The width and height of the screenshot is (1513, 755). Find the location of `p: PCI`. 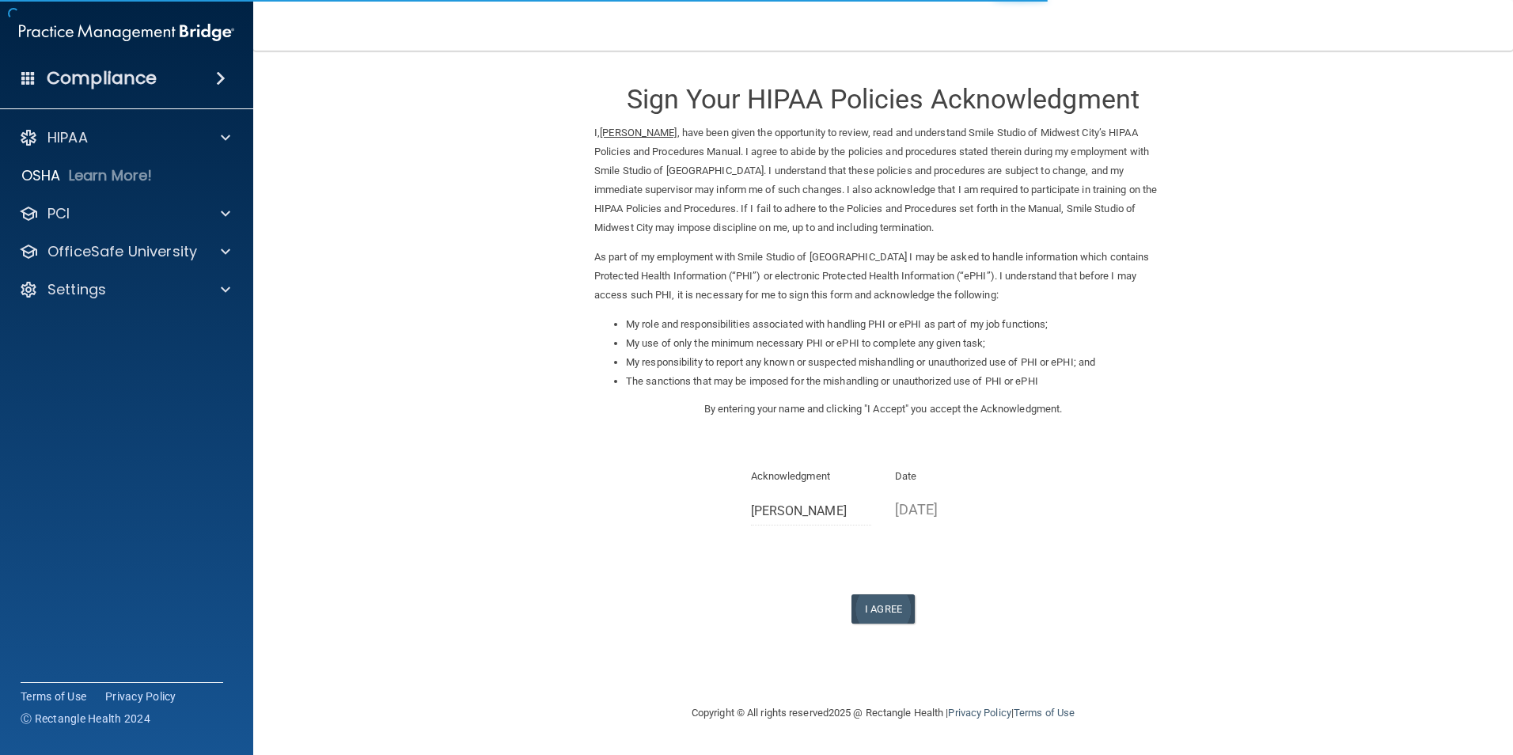

p: PCI is located at coordinates (59, 214).